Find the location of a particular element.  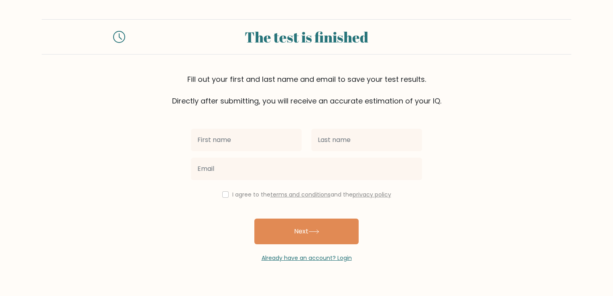

input: Email is located at coordinates (306, 169).